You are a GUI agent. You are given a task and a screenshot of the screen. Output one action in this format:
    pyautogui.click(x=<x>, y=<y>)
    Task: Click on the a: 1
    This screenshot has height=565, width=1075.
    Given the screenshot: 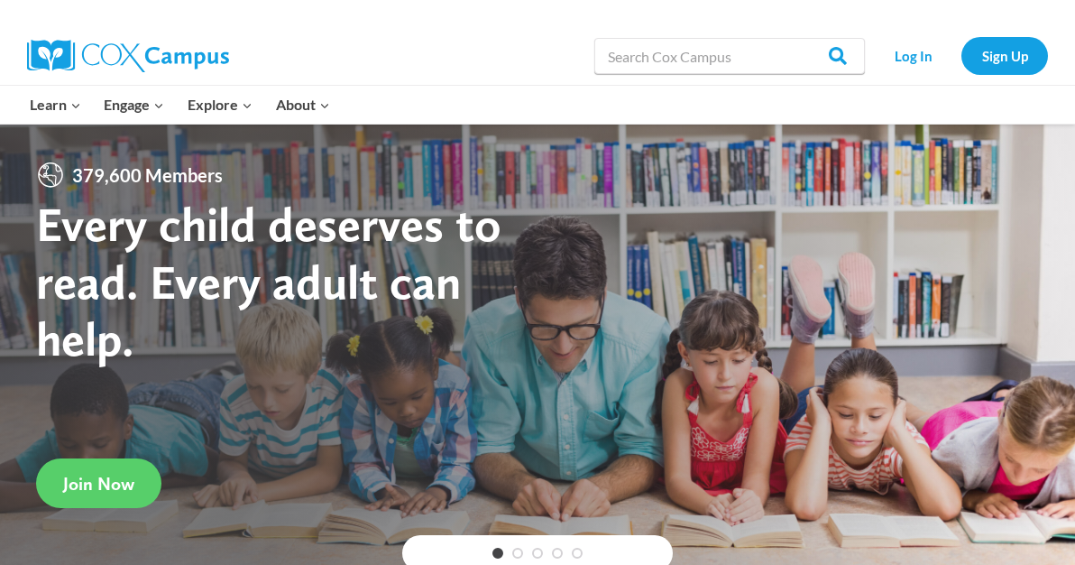 What is the action you would take?
    pyautogui.click(x=498, y=553)
    